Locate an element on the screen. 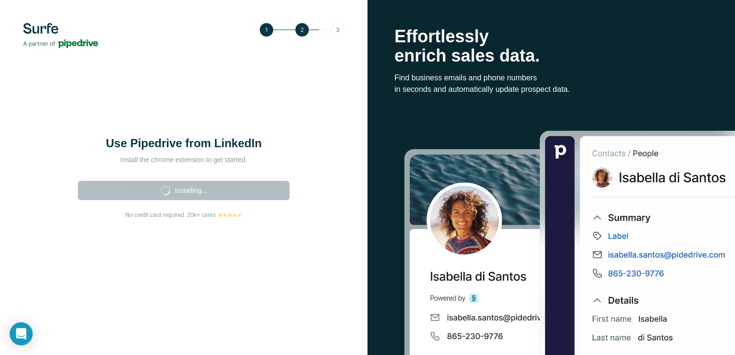 Image resolution: width=735 pixels, height=355 pixels. h1: Use Pipedrive from LinkedIn is located at coordinates (184, 143).